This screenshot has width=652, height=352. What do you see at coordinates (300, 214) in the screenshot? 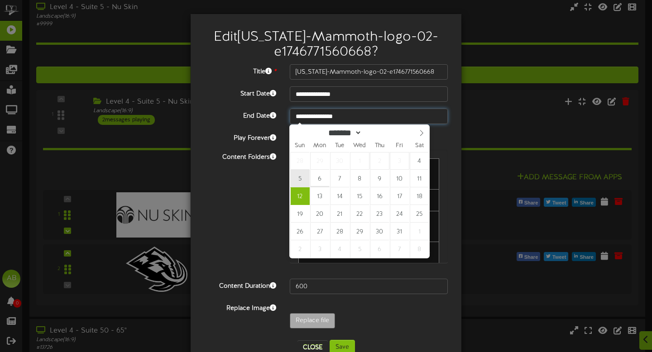
I see `span: October 19, 2025` at bounding box center [300, 214].